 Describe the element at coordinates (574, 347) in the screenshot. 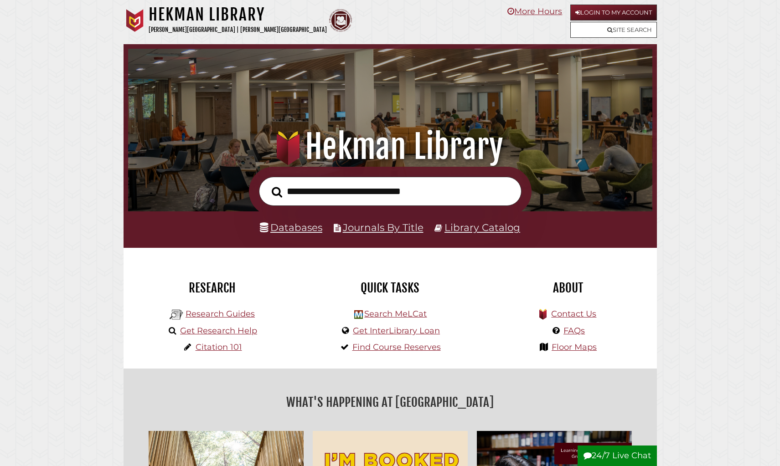

I see `a: Floor Maps` at that location.